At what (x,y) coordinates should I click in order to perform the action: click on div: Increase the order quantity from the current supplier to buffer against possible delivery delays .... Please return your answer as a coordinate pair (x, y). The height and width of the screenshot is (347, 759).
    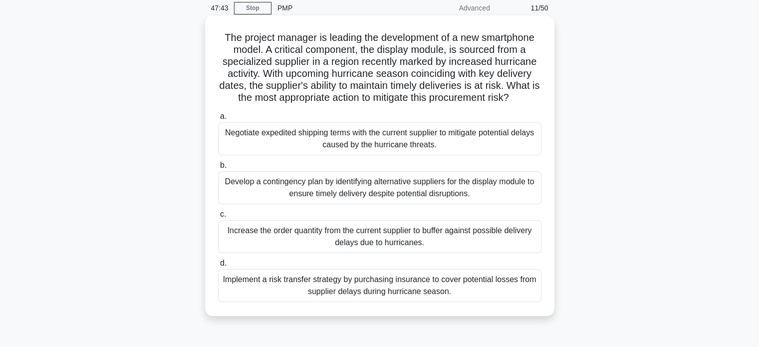
    Looking at the image, I should click on (380, 236).